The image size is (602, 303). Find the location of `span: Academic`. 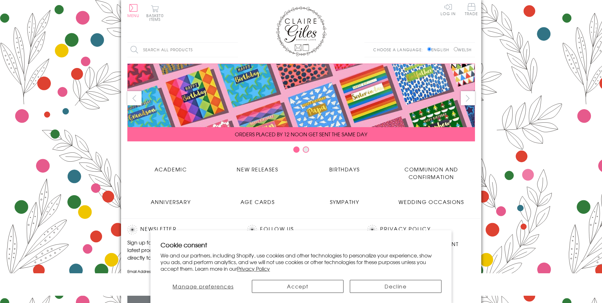

span: Academic is located at coordinates (171, 169).